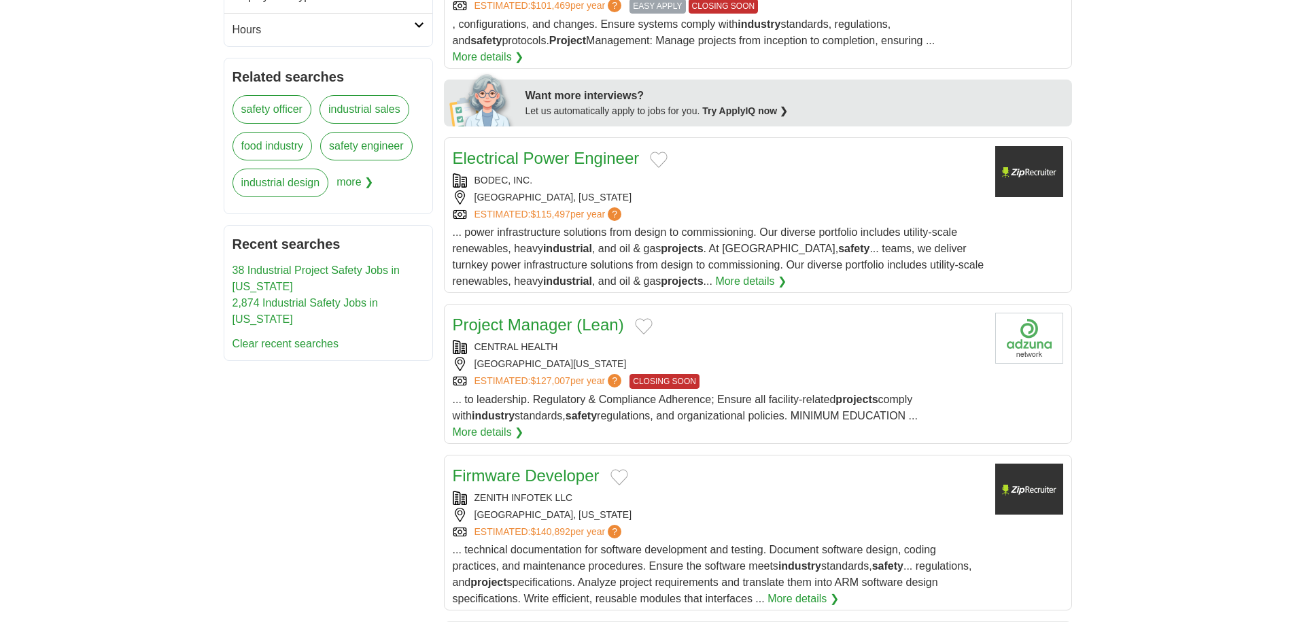 This screenshot has height=622, width=1295. Describe the element at coordinates (272, 109) in the screenshot. I see `a: safety officer` at that location.